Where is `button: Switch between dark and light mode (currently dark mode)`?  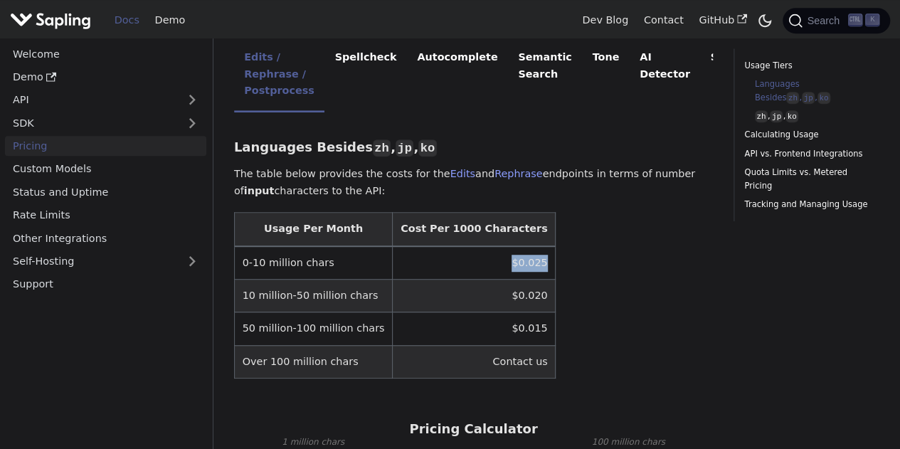
button: Switch between dark and light mode (currently dark mode) is located at coordinates (764, 20).